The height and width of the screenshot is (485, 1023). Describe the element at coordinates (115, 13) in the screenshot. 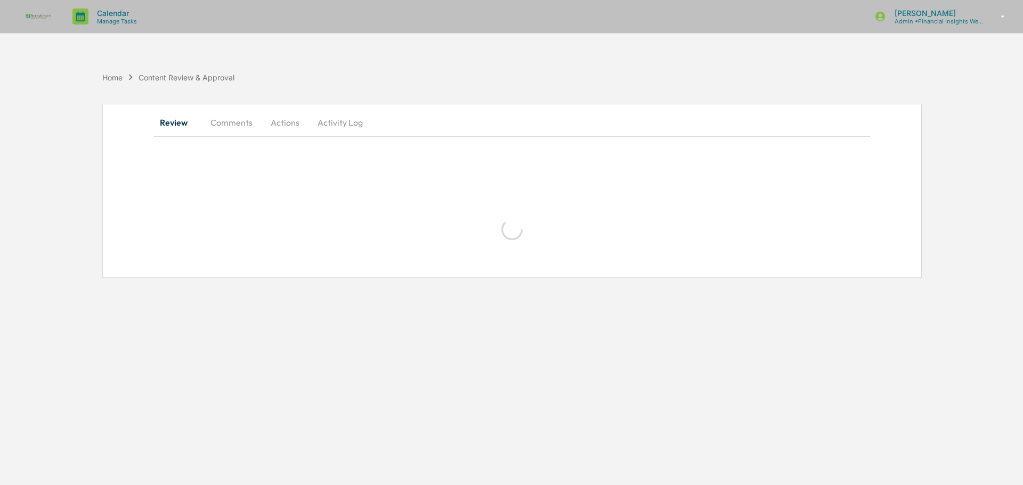

I see `p: Calendar` at that location.